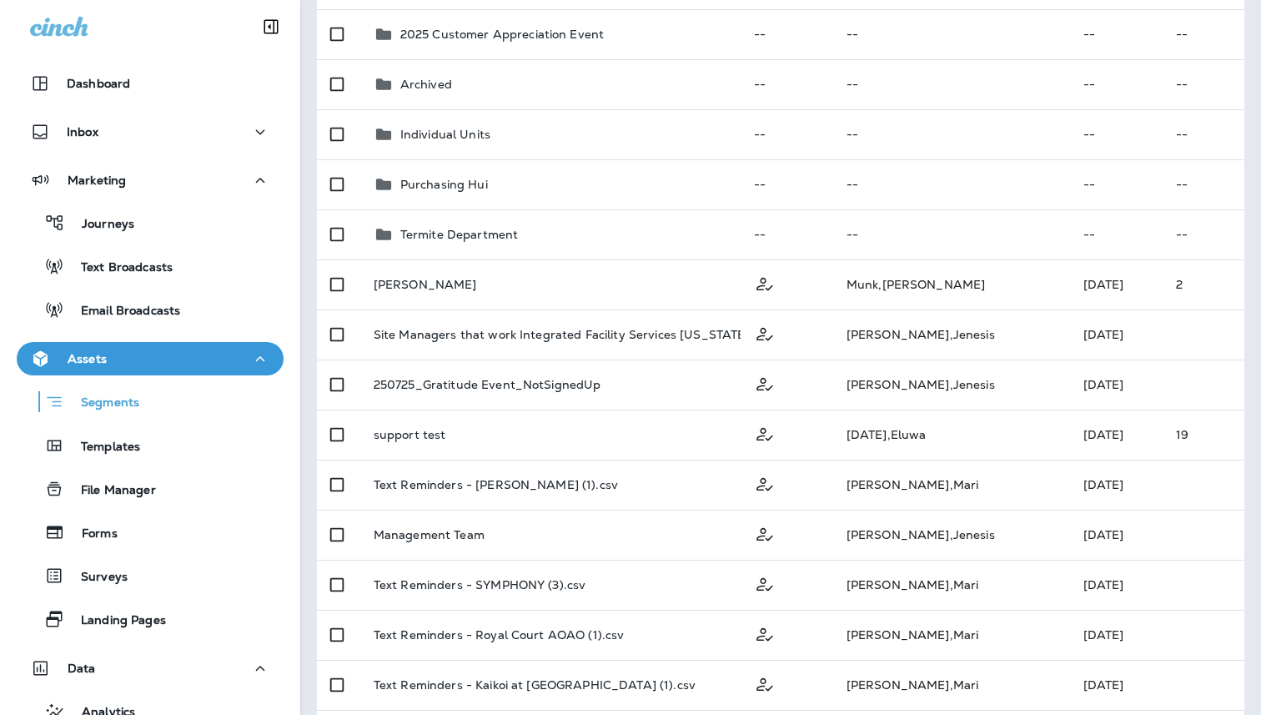 Image resolution: width=1261 pixels, height=715 pixels. I want to click on td: 2, so click(1203, 284).